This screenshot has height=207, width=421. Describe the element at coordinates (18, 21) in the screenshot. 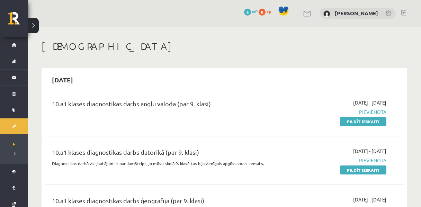

I see `a: Rīgas 1. Tālmācības vidusskola` at that location.